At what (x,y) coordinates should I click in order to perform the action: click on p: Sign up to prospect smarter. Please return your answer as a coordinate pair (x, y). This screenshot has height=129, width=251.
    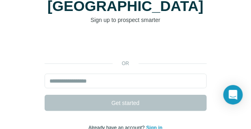
    Looking at the image, I should click on (126, 20).